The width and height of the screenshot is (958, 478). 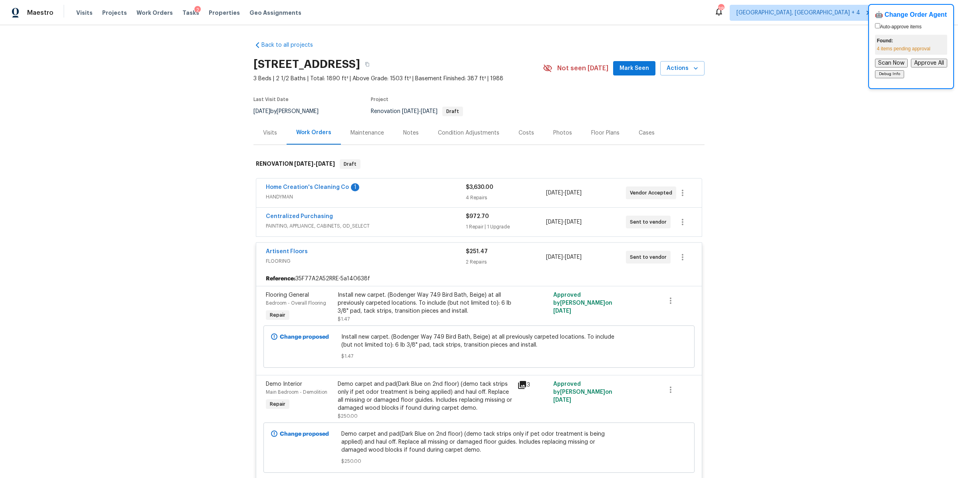 What do you see at coordinates (885, 41) in the screenshot?
I see `strong: Found:` at bounding box center [885, 41].